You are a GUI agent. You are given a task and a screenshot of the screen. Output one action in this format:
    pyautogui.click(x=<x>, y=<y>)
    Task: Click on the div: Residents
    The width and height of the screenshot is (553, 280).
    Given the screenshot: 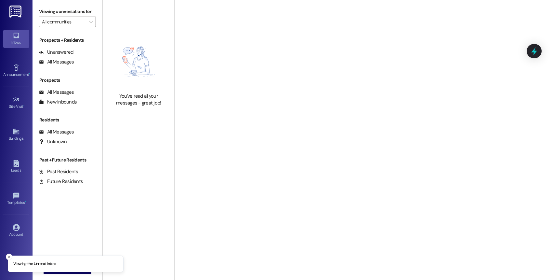 What is the action you would take?
    pyautogui.click(x=67, y=120)
    